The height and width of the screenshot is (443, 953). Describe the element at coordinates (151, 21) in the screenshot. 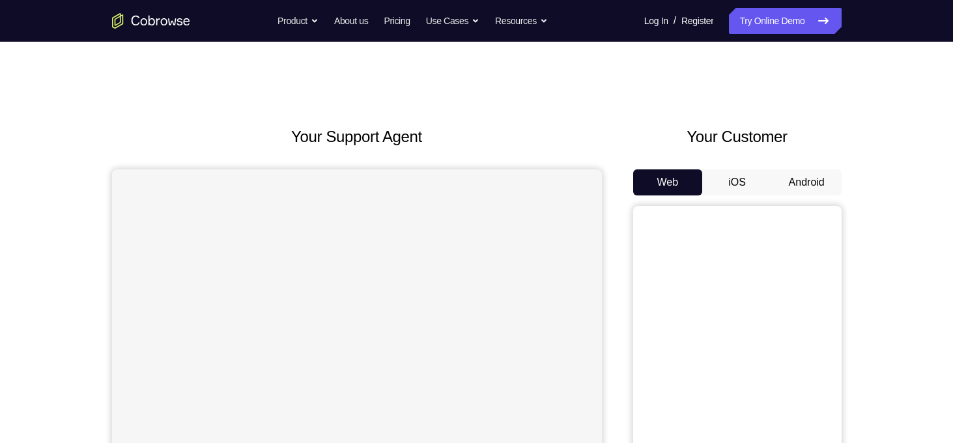

I see `a: Go to the home page` at that location.